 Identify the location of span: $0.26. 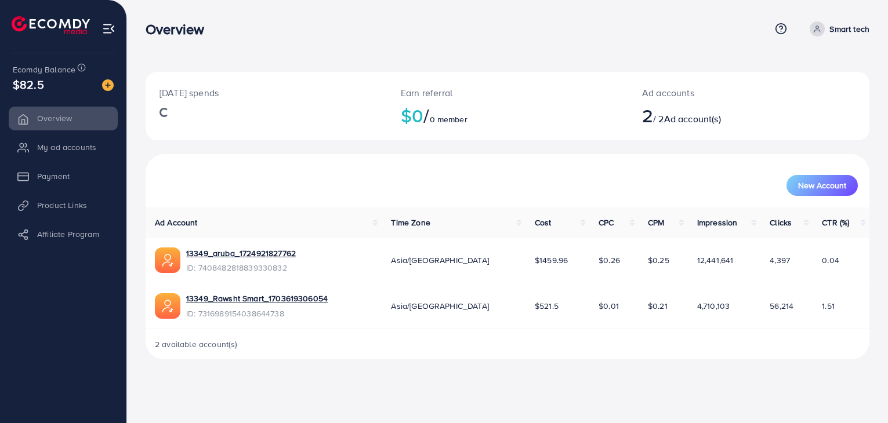
(609, 260).